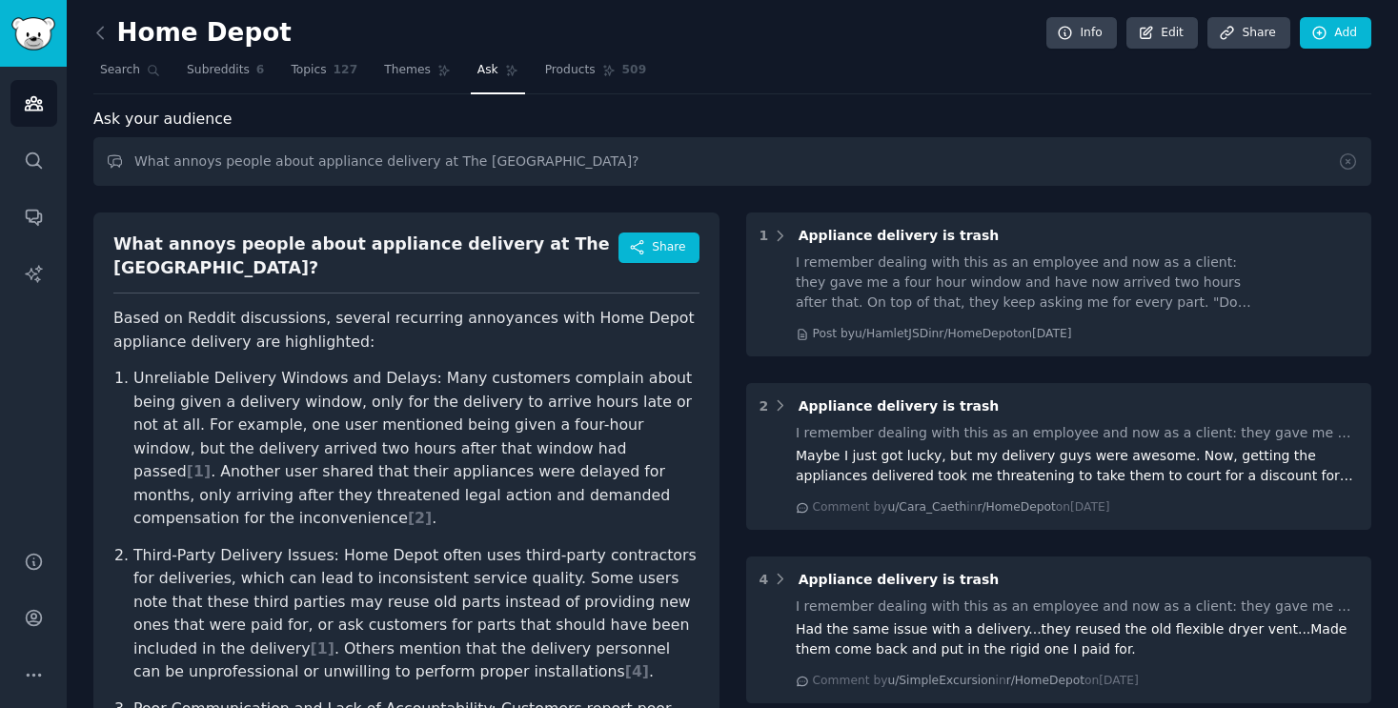  Describe the element at coordinates (668, 248) in the screenshot. I see `span: Share` at that location.